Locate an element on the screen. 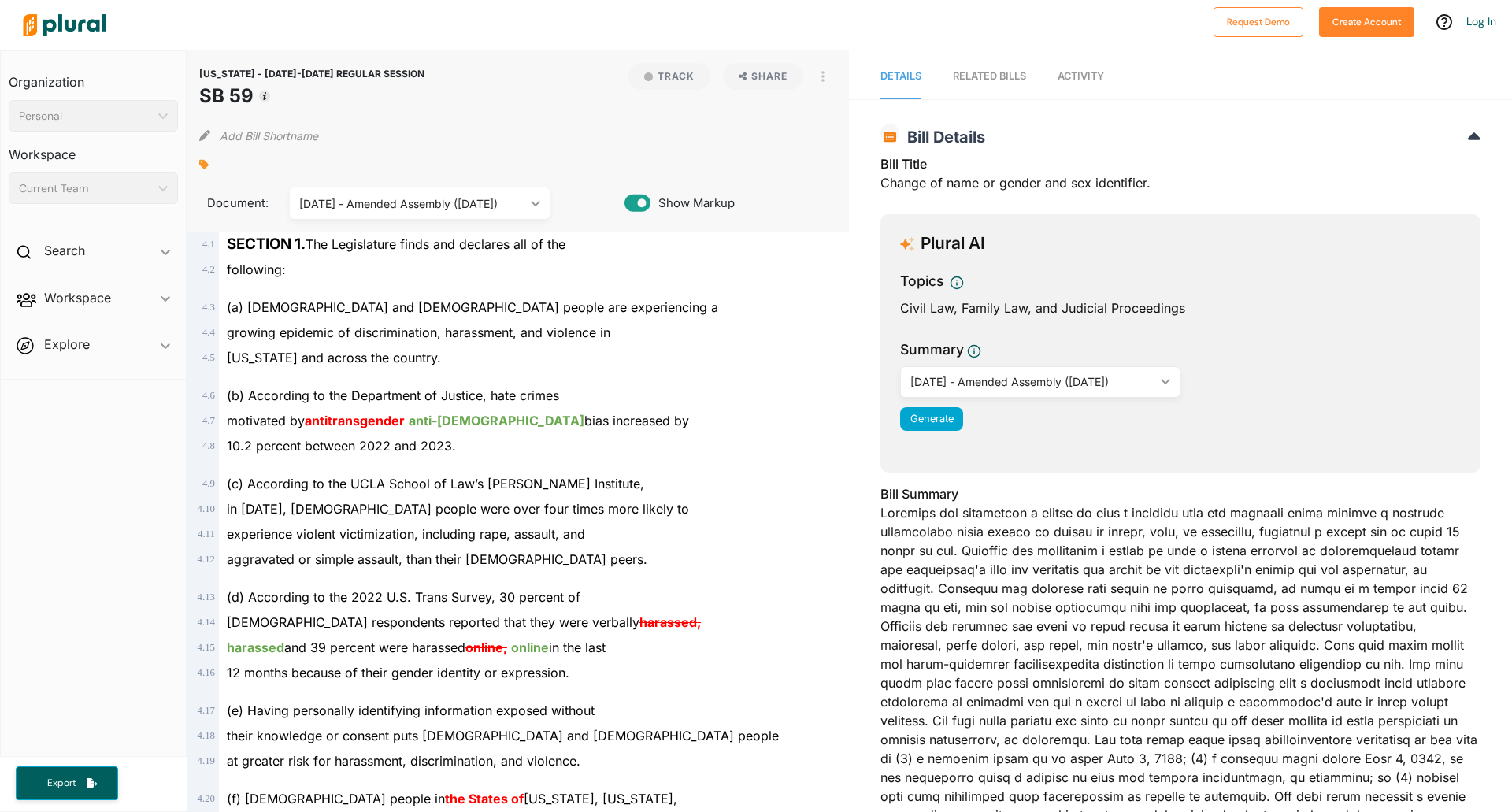 The width and height of the screenshot is (1512, 812). span: Generate is located at coordinates (932, 418).